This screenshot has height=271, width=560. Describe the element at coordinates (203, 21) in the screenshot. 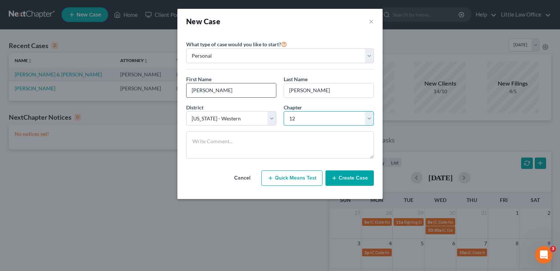

I see `strong: New Case` at that location.